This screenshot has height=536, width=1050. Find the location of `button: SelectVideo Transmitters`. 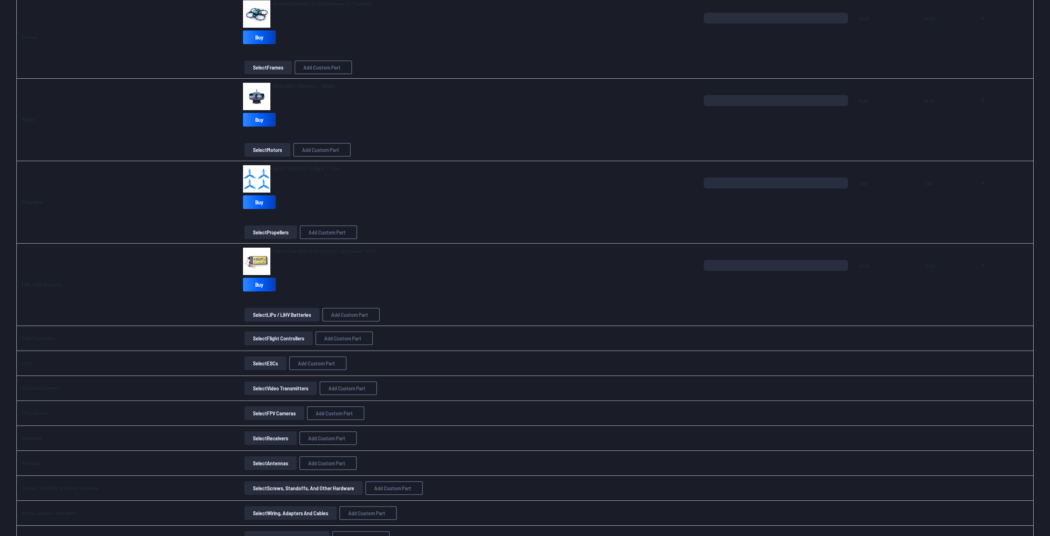

button: SelectVideo Transmitters is located at coordinates (281, 388).